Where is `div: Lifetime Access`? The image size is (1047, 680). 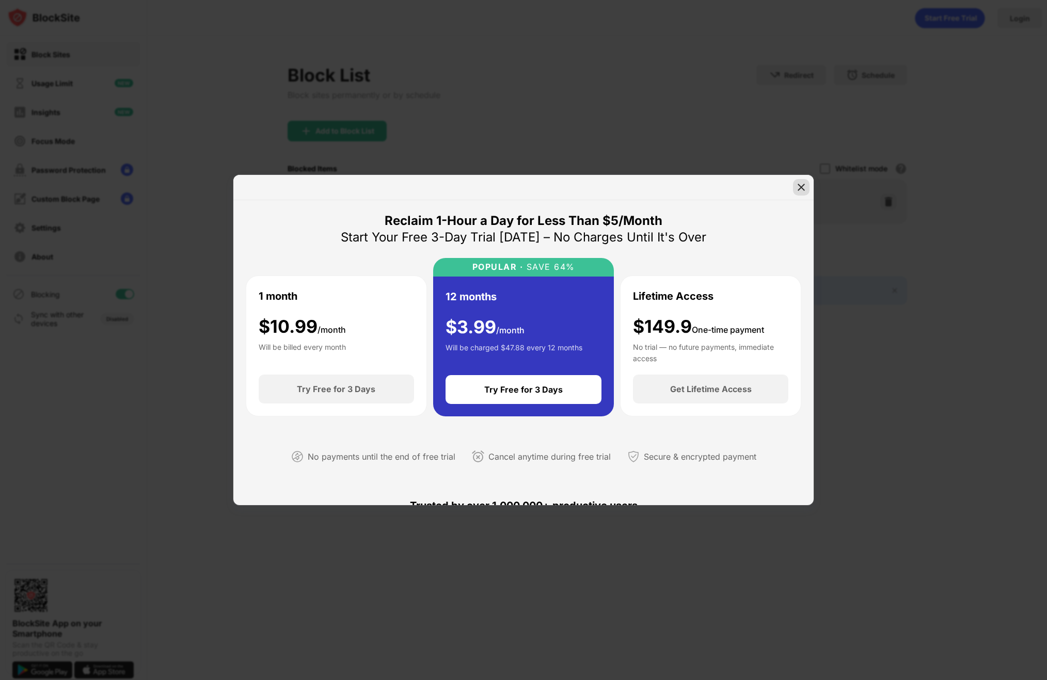
div: Lifetime Access is located at coordinates (673, 296).